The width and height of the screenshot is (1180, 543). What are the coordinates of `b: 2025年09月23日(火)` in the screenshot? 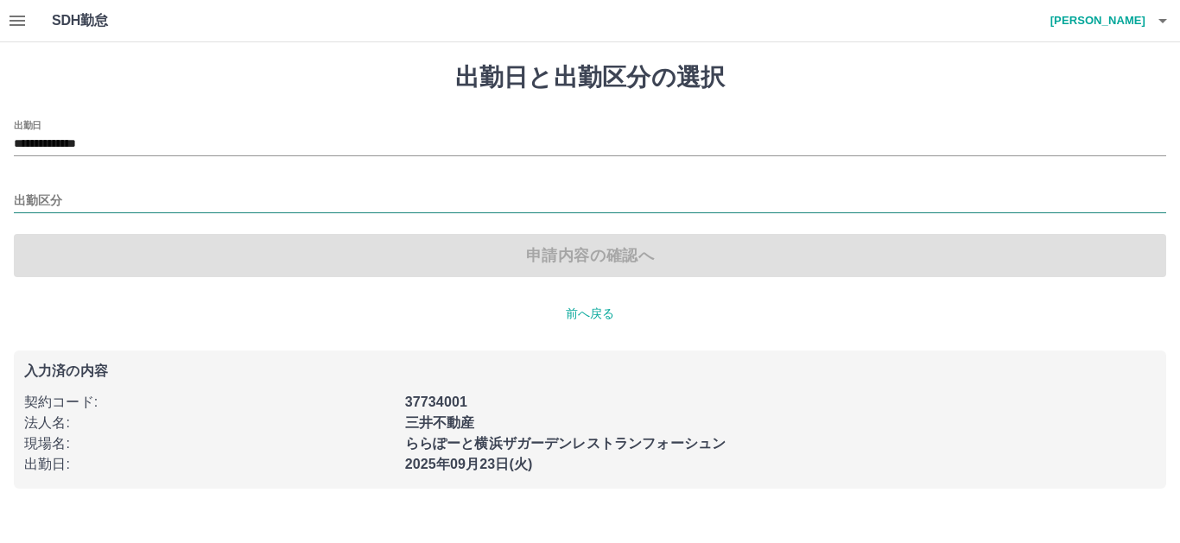 It's located at (469, 464).